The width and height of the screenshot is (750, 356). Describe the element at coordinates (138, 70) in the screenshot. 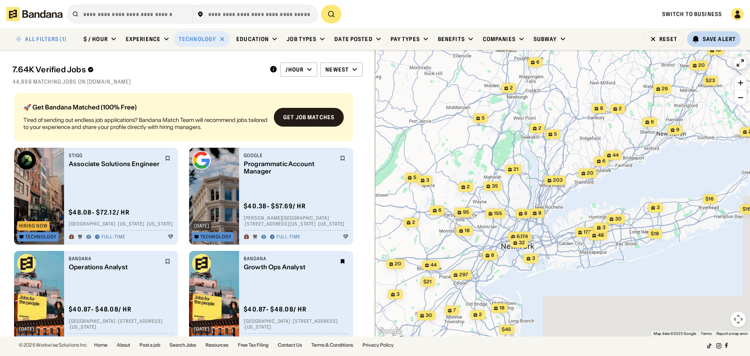

I see `div: 7.64K Verified Jobs` at that location.